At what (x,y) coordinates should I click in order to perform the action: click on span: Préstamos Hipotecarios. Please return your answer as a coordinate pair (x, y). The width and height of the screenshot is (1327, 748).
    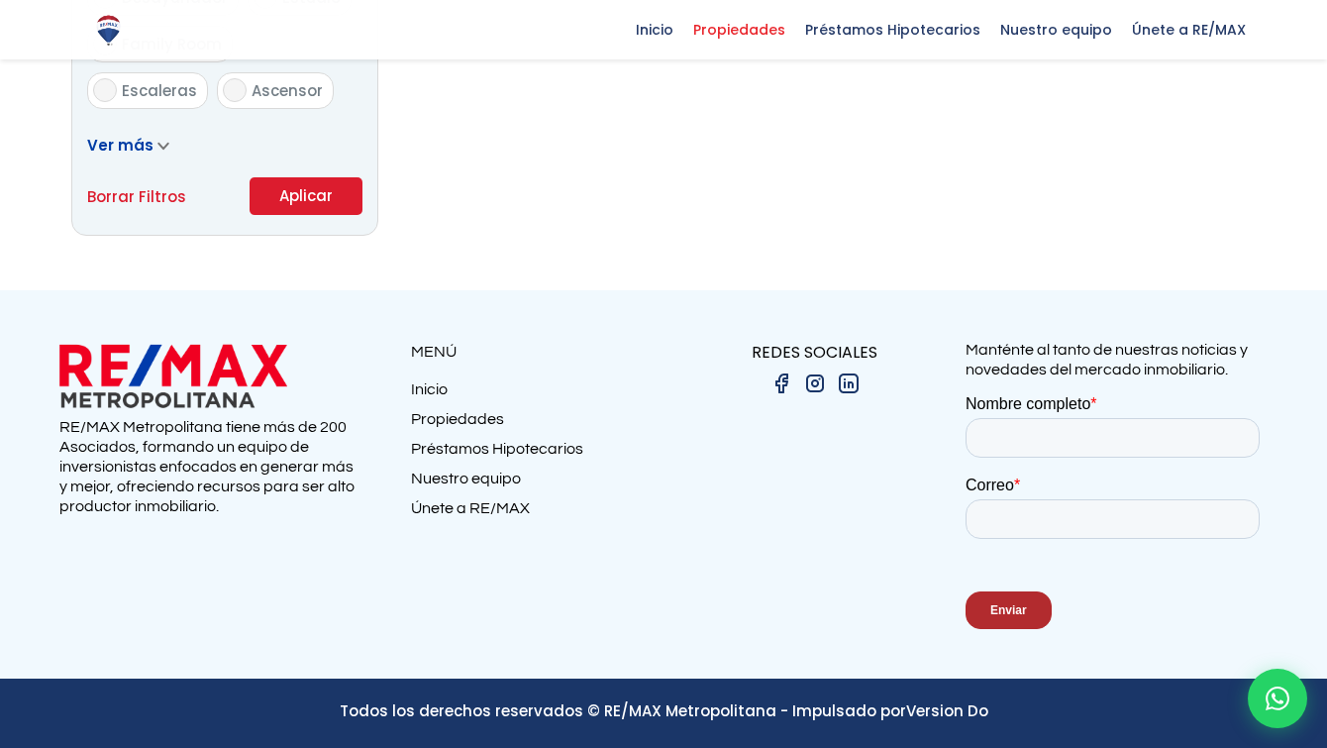
    Looking at the image, I should click on (893, 30).